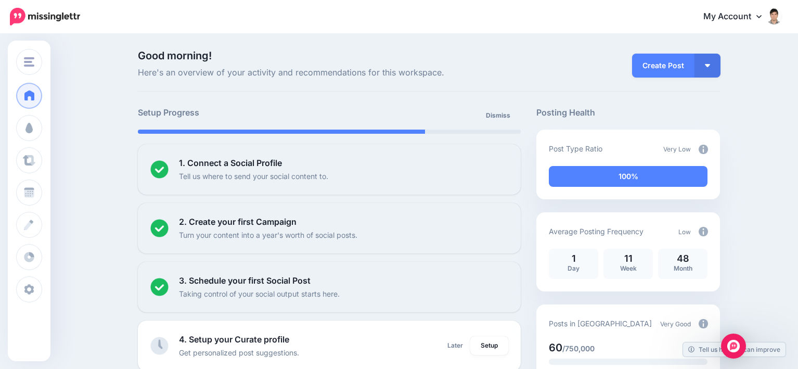 This screenshot has height=369, width=798. Describe the element at coordinates (738, 17) in the screenshot. I see `a: My Account` at that location.